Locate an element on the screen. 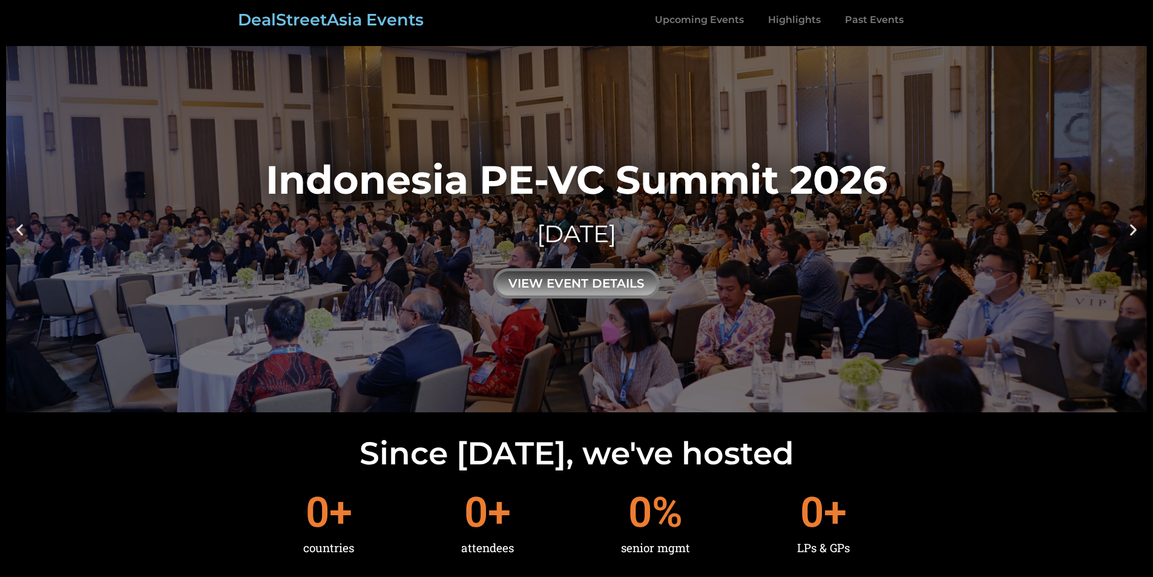 Image resolution: width=1153 pixels, height=577 pixels. div: Indonesia PE-VC Summit 2026 is located at coordinates (576, 179).